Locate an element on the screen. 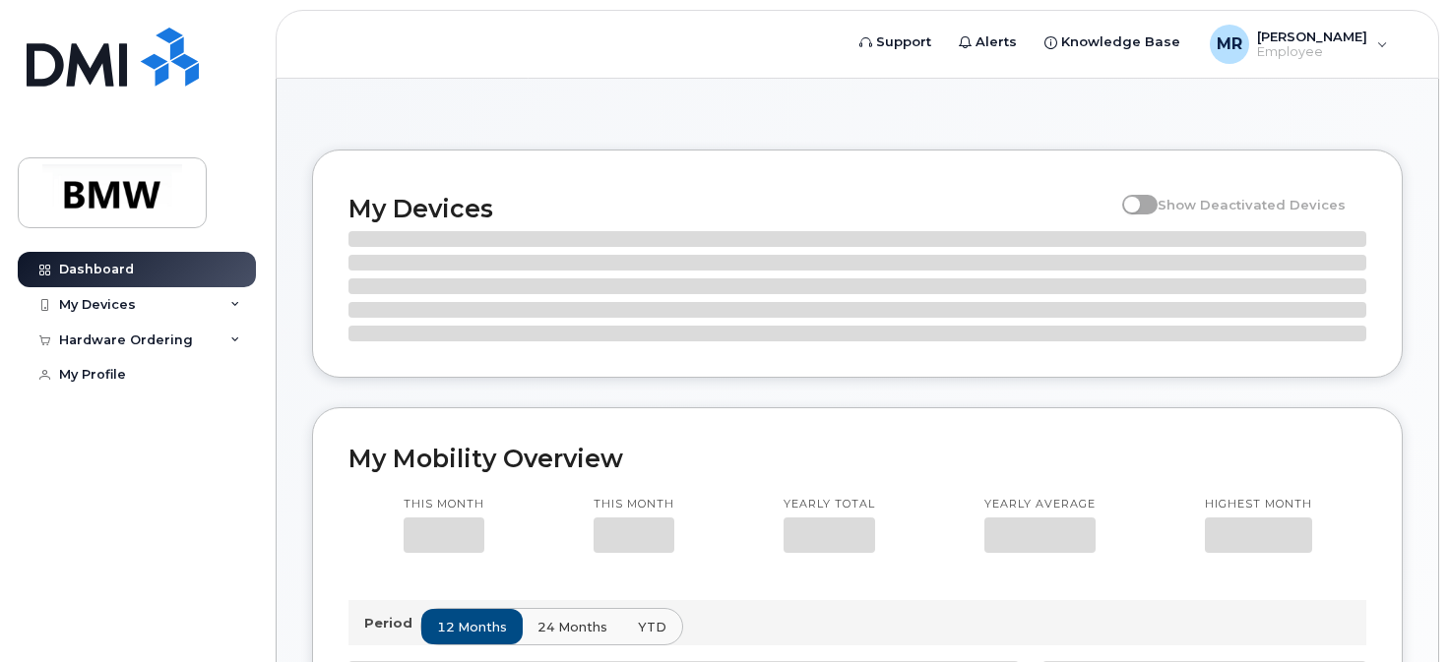 The height and width of the screenshot is (662, 1449). h2: My Devices is located at coordinates (730, 209).